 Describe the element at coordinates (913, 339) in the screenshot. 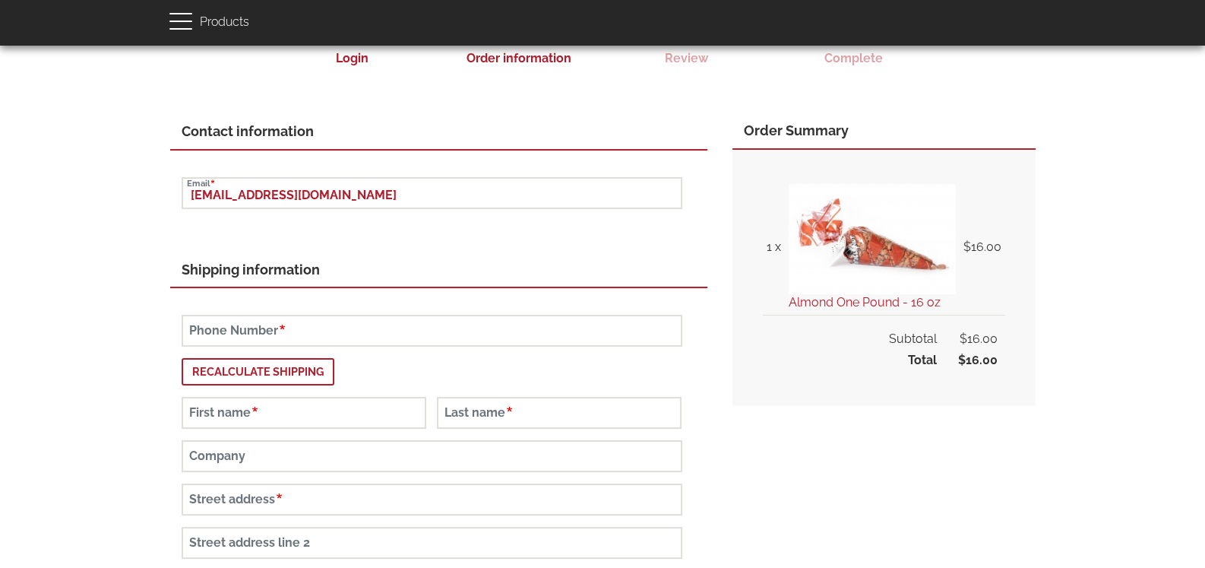

I see `span: Subtotal` at that location.